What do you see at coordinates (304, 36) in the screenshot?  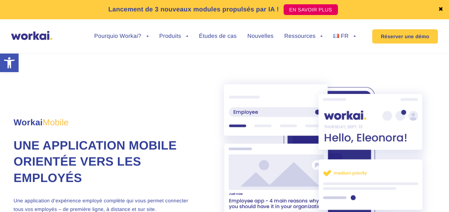 I see `a: Ressources` at bounding box center [304, 36].